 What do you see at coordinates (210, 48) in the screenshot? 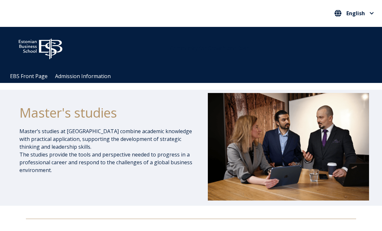
I see `span: Community for Growth and Resp` at bounding box center [210, 48].